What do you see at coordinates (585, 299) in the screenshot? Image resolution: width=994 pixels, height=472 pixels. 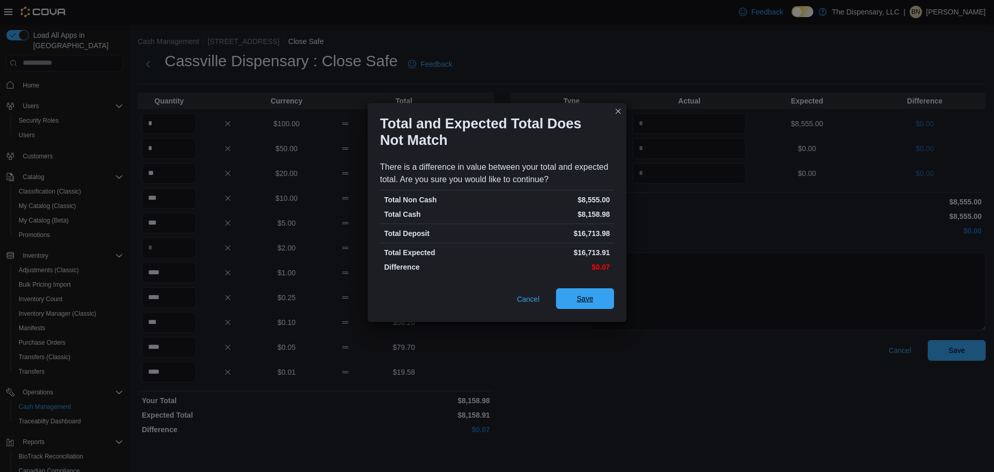 I see `span: Save` at bounding box center [585, 299].